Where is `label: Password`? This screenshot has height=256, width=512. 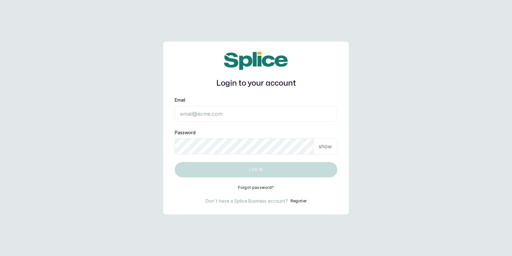 label: Password is located at coordinates (185, 133).